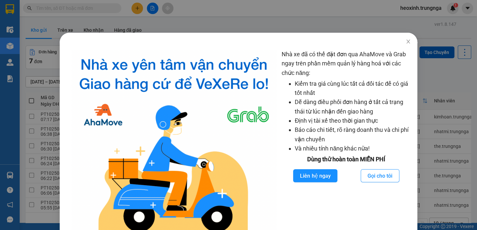  I want to click on li: Kiểm tra giá cùng lúc tất cả đối tác để có giá tốt nhất, so click(353, 89).